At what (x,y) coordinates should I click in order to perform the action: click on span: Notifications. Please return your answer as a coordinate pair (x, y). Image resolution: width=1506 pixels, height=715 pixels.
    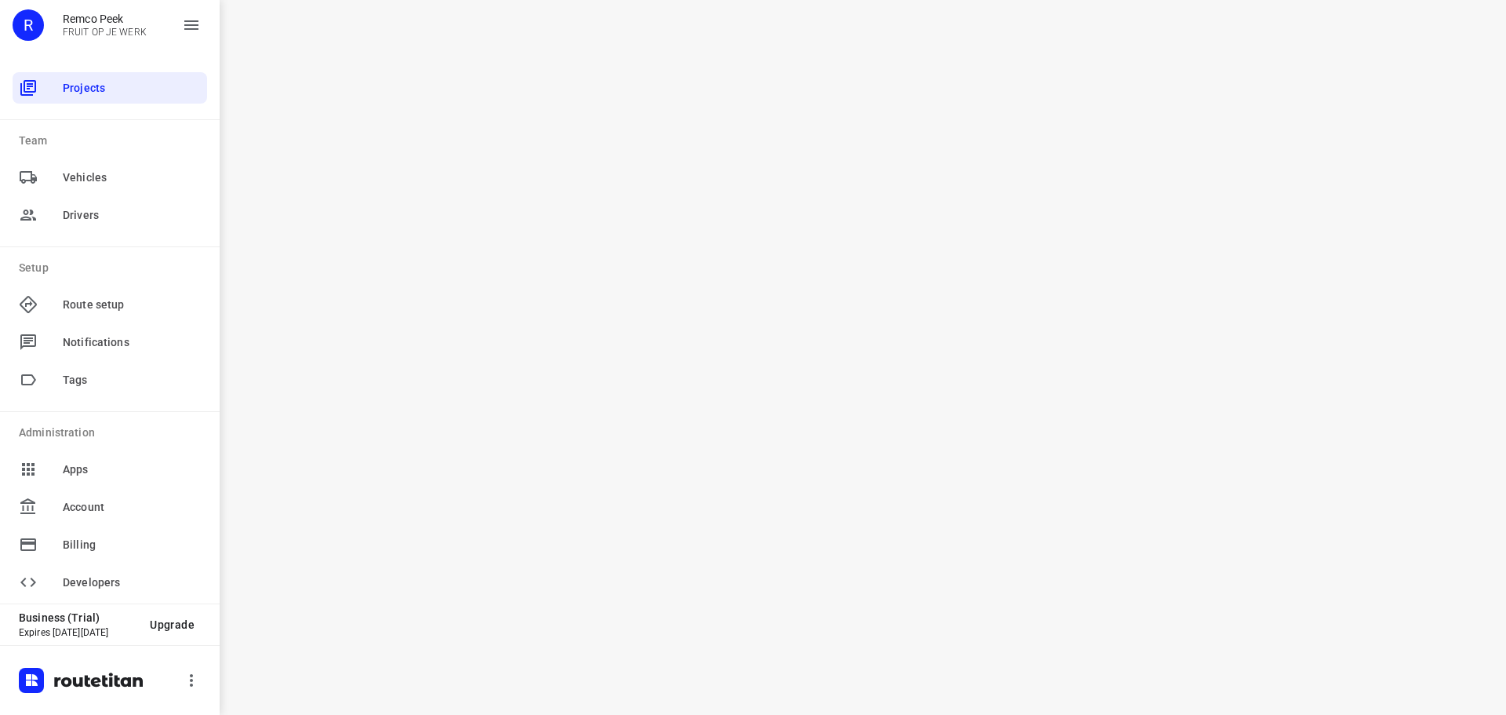
    Looking at the image, I should click on (132, 342).